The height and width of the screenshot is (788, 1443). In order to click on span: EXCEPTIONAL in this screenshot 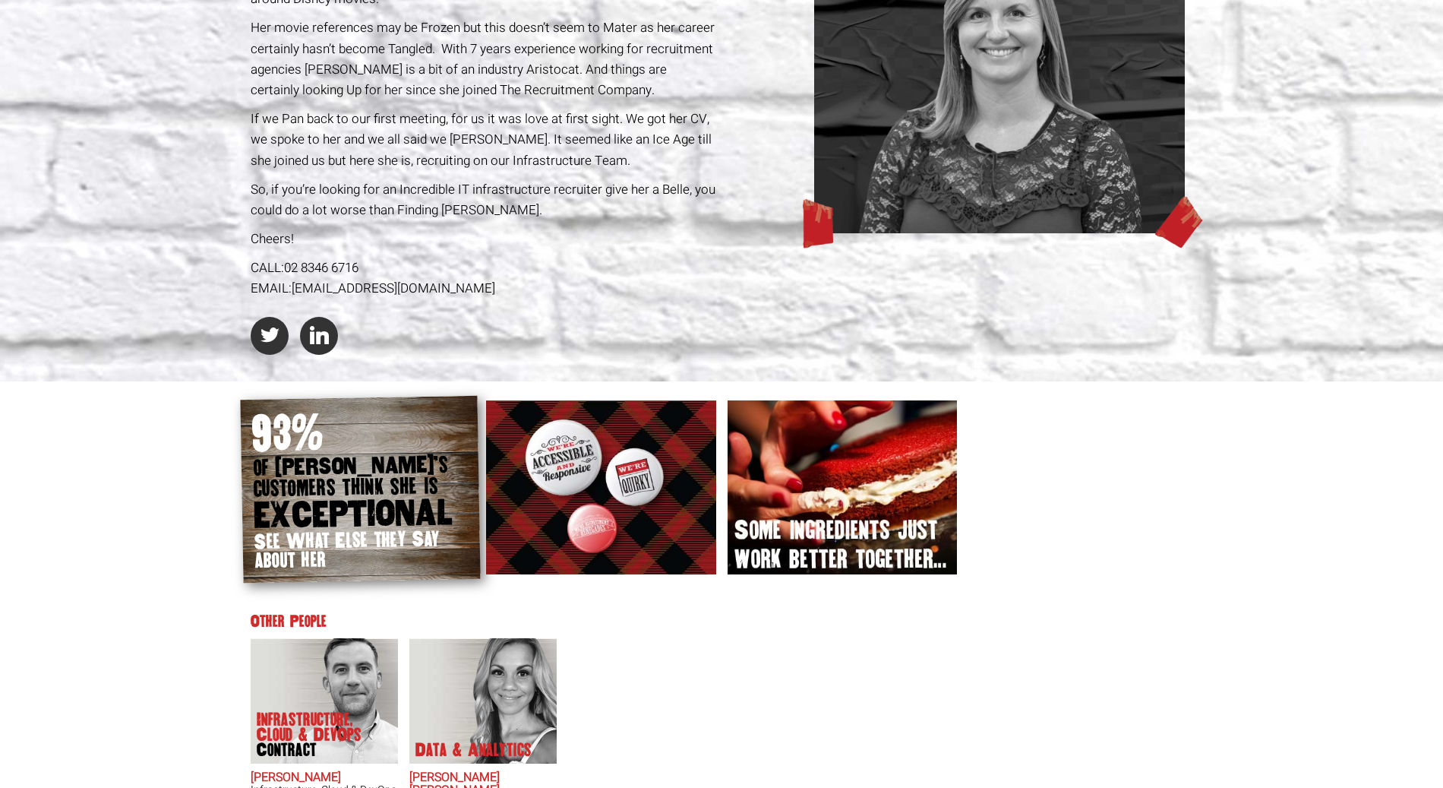, I will do `click(360, 514)`.